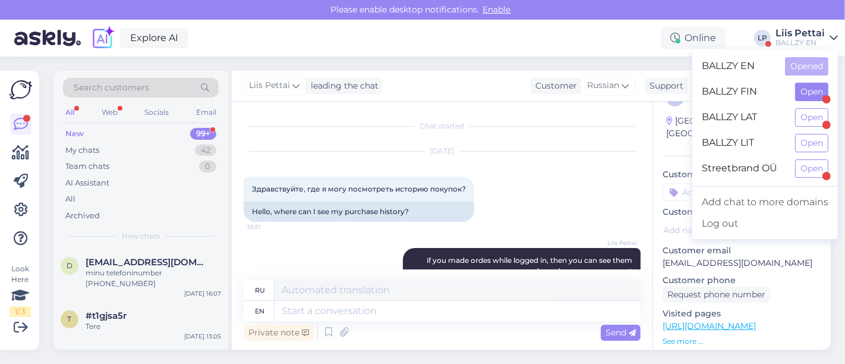 The width and height of the screenshot is (845, 364). Describe the element at coordinates (762, 38) in the screenshot. I see `div: LP` at that location.